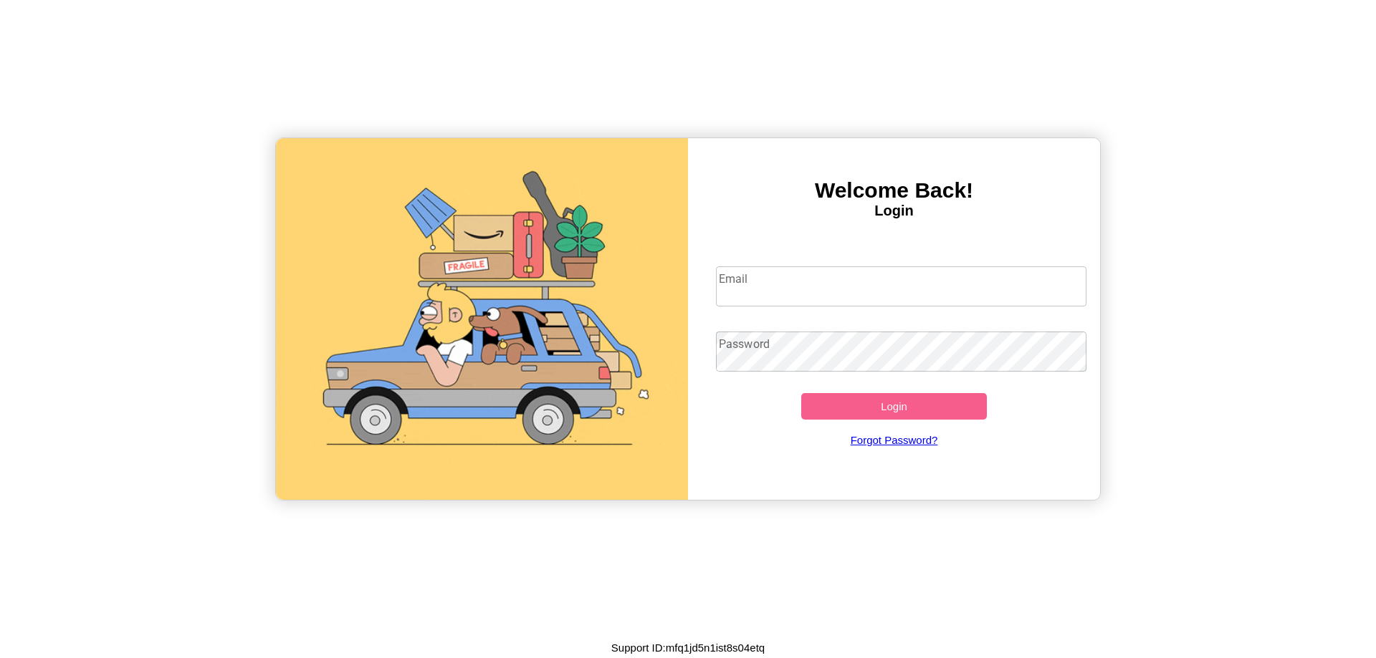 This screenshot has height=658, width=1376. I want to click on button: Login, so click(893, 406).